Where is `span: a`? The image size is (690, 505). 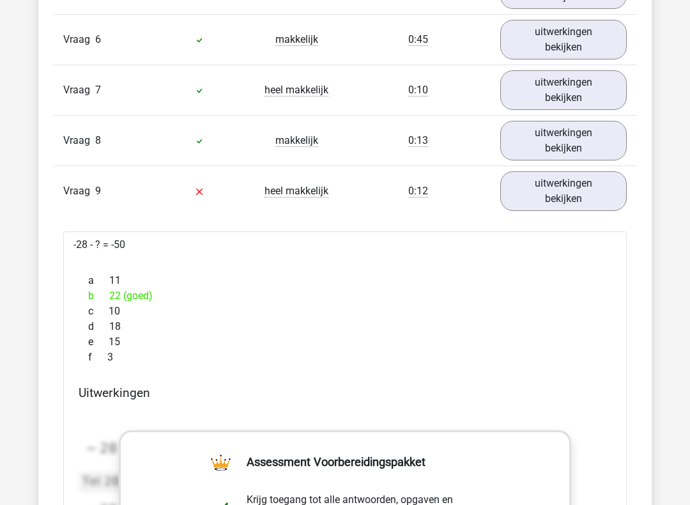
span: a is located at coordinates (98, 281).